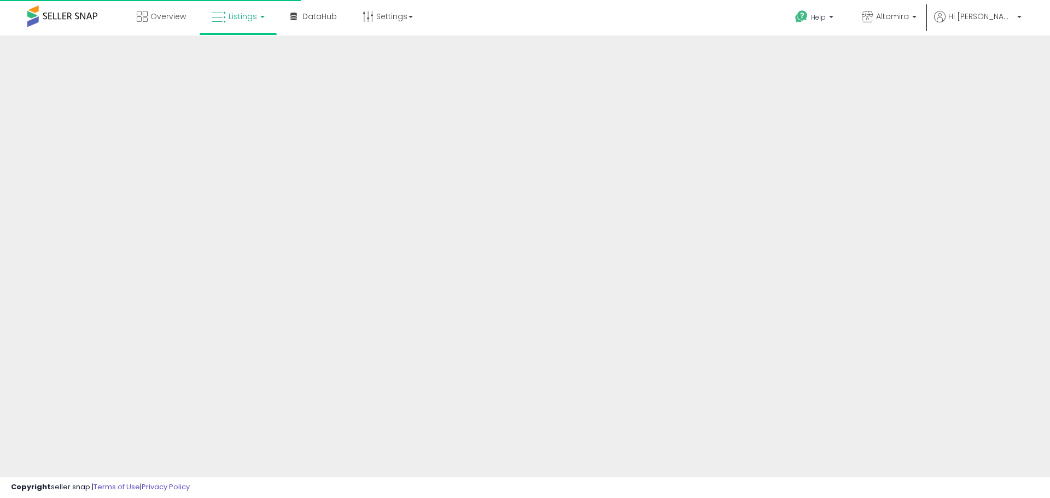  Describe the element at coordinates (100, 487) in the screenshot. I see `div: seller snap | |` at that location.